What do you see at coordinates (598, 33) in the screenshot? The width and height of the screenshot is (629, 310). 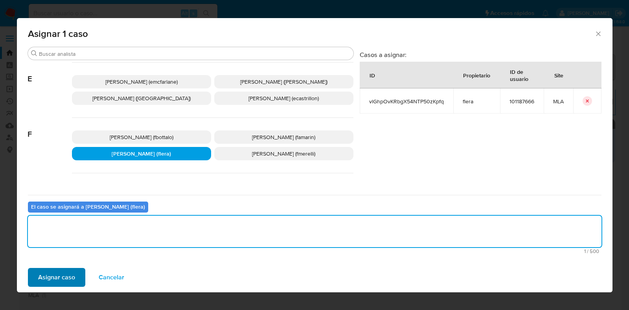 I see `button: Cerrar ventana` at bounding box center [598, 33].